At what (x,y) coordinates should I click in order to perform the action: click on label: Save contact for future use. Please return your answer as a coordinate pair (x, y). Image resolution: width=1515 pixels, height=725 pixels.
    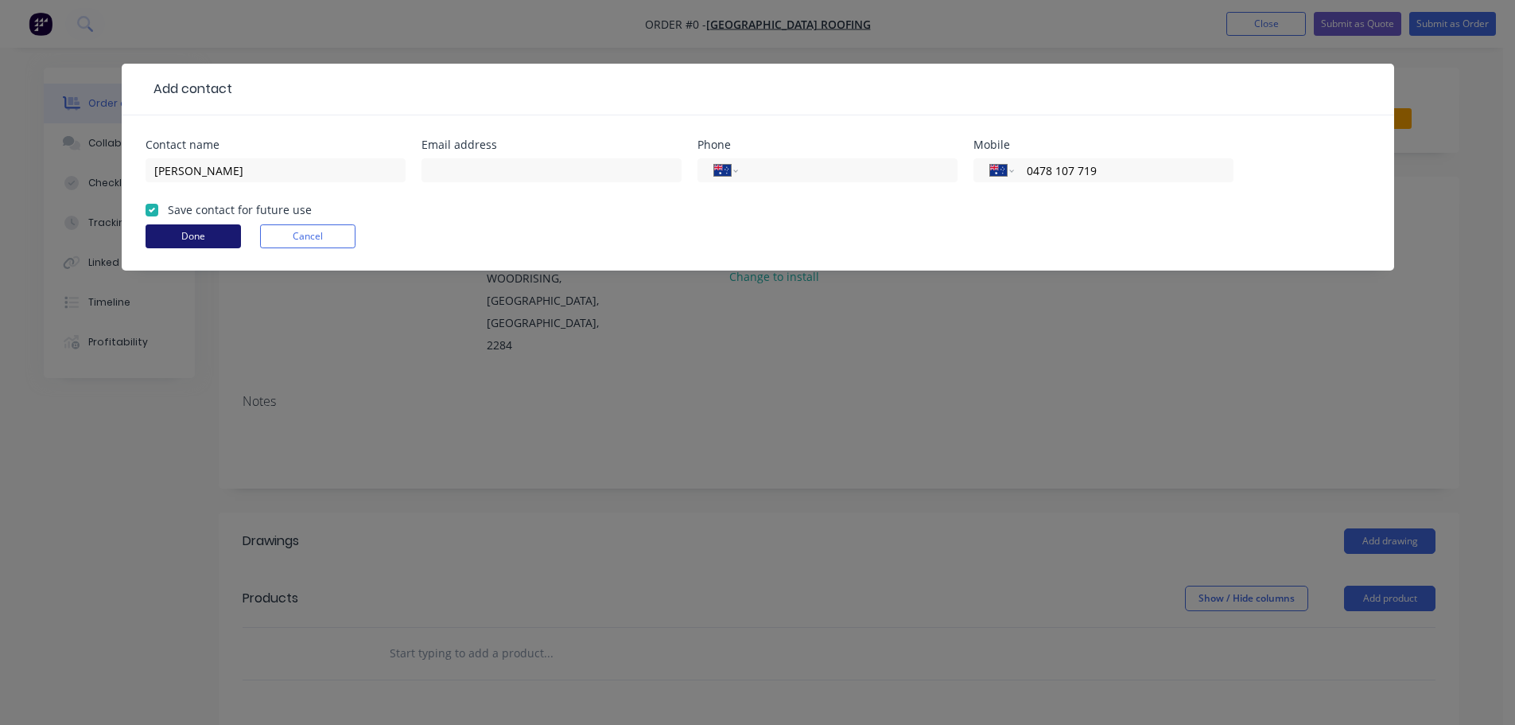
    Looking at the image, I should click on (239, 209).